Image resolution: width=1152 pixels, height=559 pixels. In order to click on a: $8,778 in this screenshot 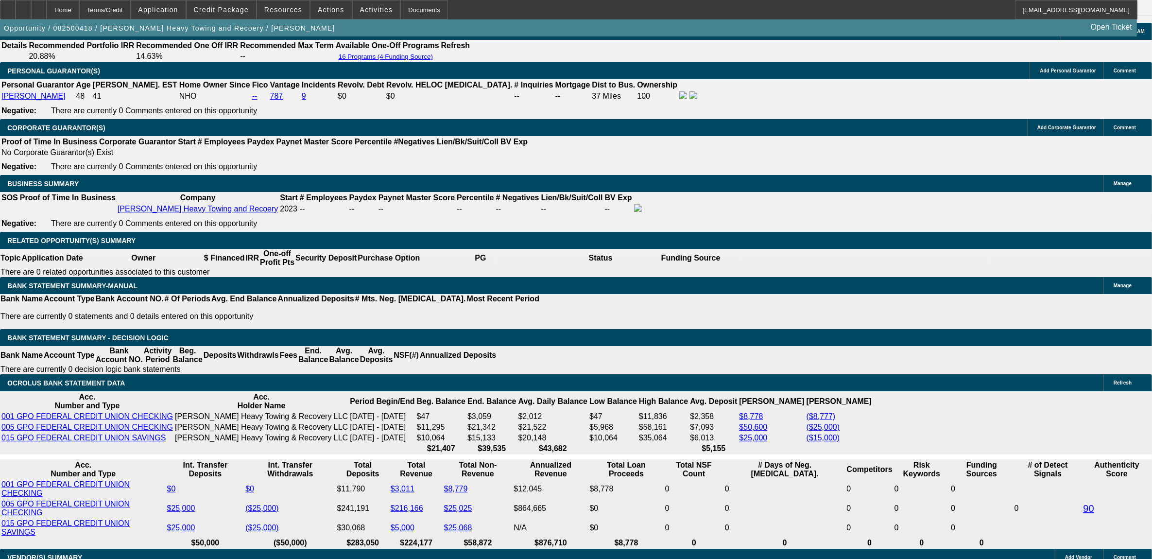, I will do `click(751, 416)`.